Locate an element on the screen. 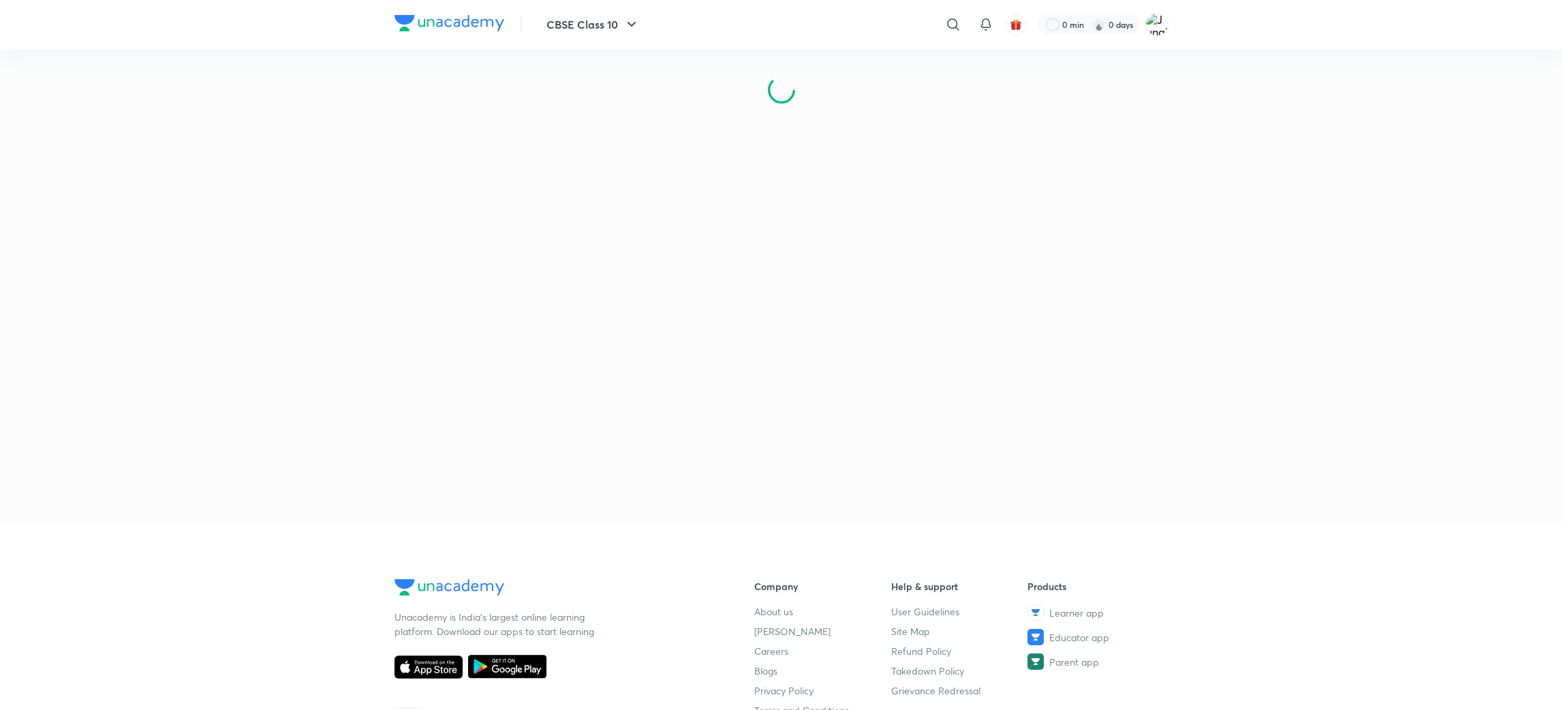  p: Unacademy is India’s largest online learning platform. Download our apps to start learning is located at coordinates (497, 624).